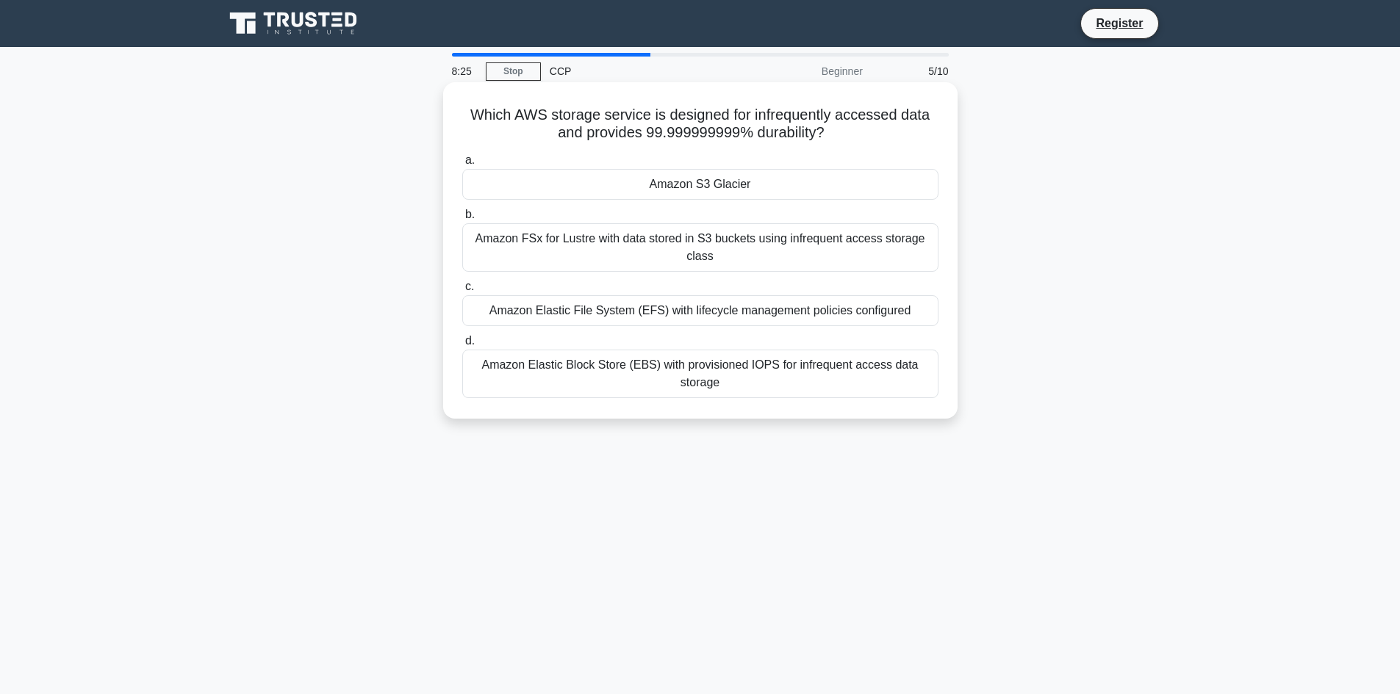 Image resolution: width=1400 pixels, height=694 pixels. Describe the element at coordinates (513, 71) in the screenshot. I see `a: Stop` at that location.